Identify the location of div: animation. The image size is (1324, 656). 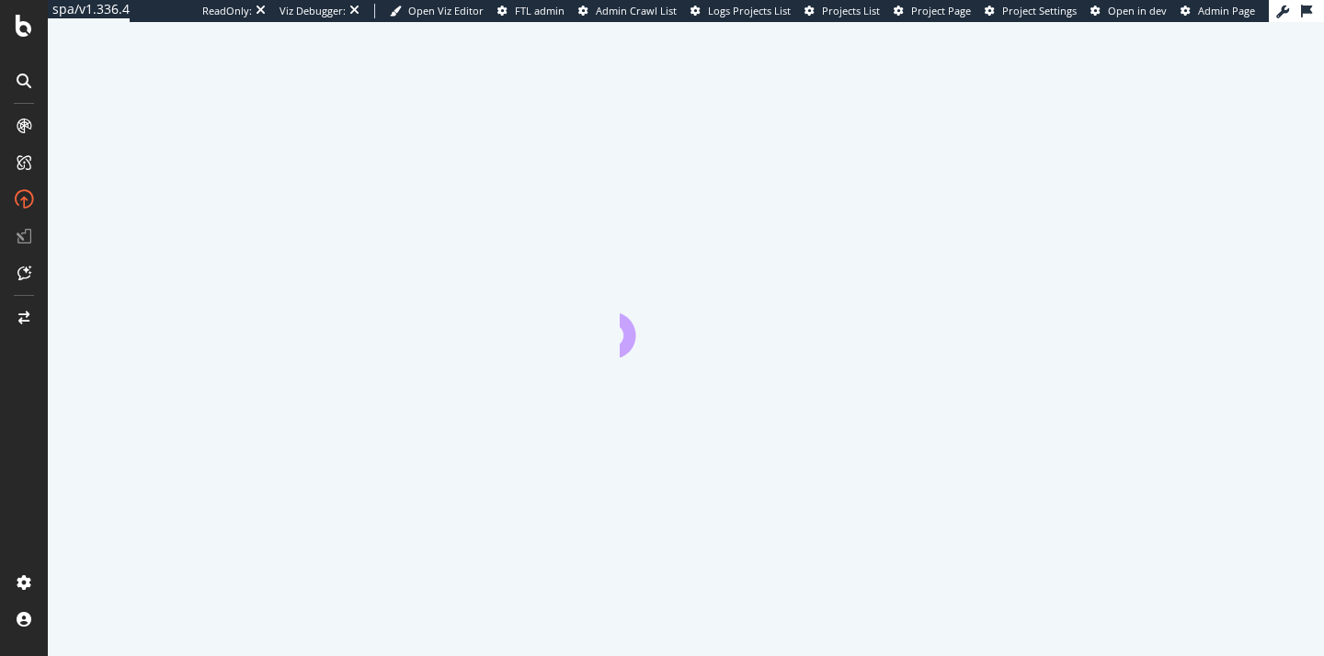
(686, 324).